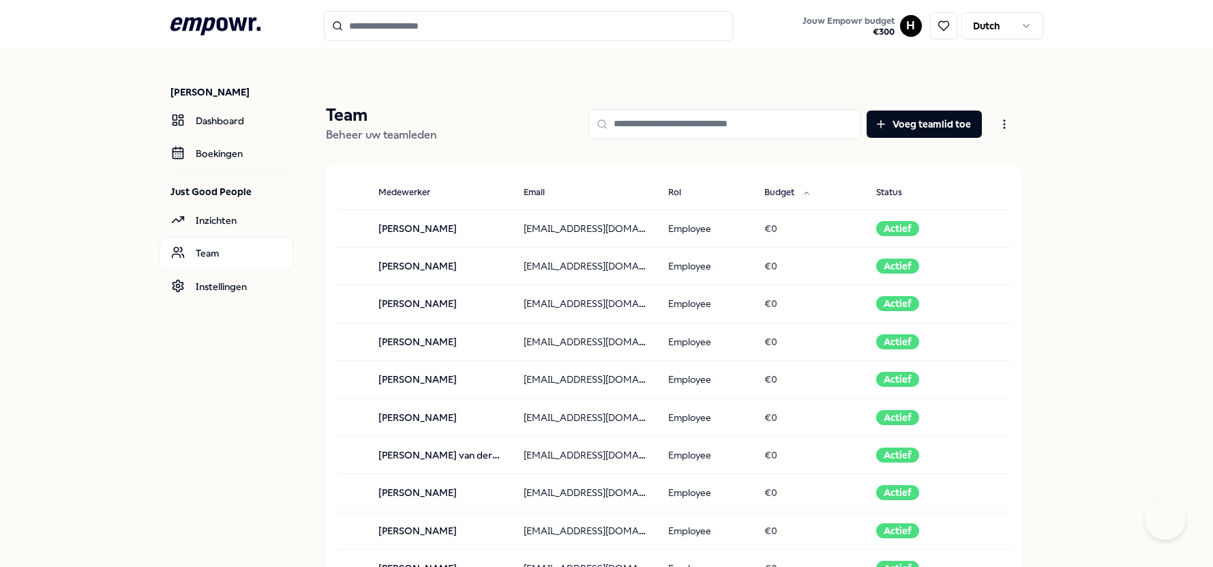  Describe the element at coordinates (232, 192) in the screenshot. I see `p: Just Good People` at that location.